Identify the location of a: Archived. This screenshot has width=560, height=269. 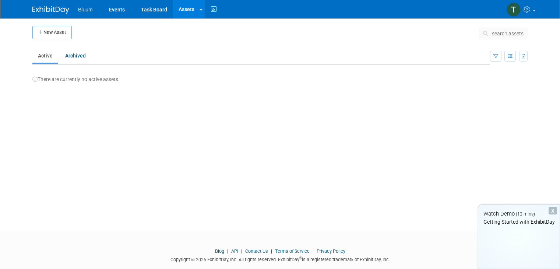
(76, 56).